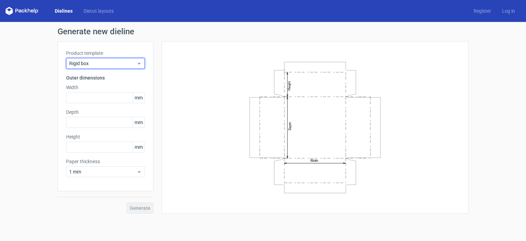 This screenshot has width=526, height=241. Describe the element at coordinates (99, 11) in the screenshot. I see `a: Diecut layouts` at that location.